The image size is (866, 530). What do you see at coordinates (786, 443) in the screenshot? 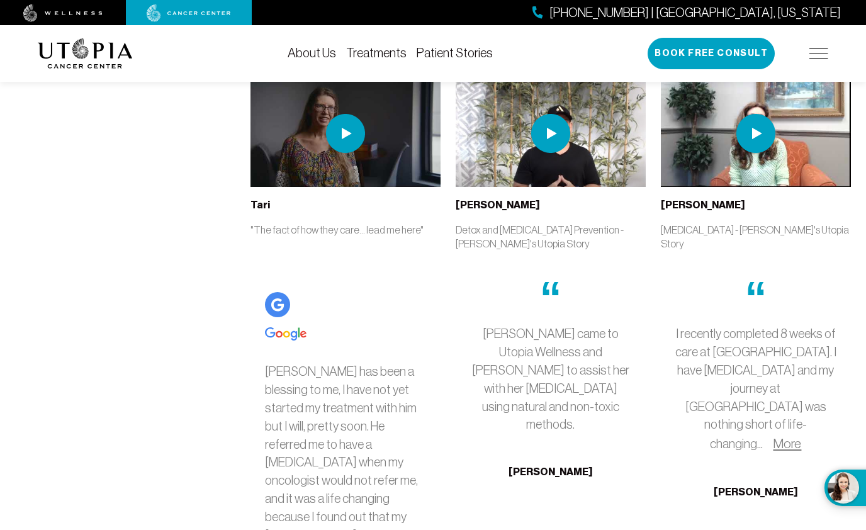
I see `a: More` at bounding box center [786, 443].